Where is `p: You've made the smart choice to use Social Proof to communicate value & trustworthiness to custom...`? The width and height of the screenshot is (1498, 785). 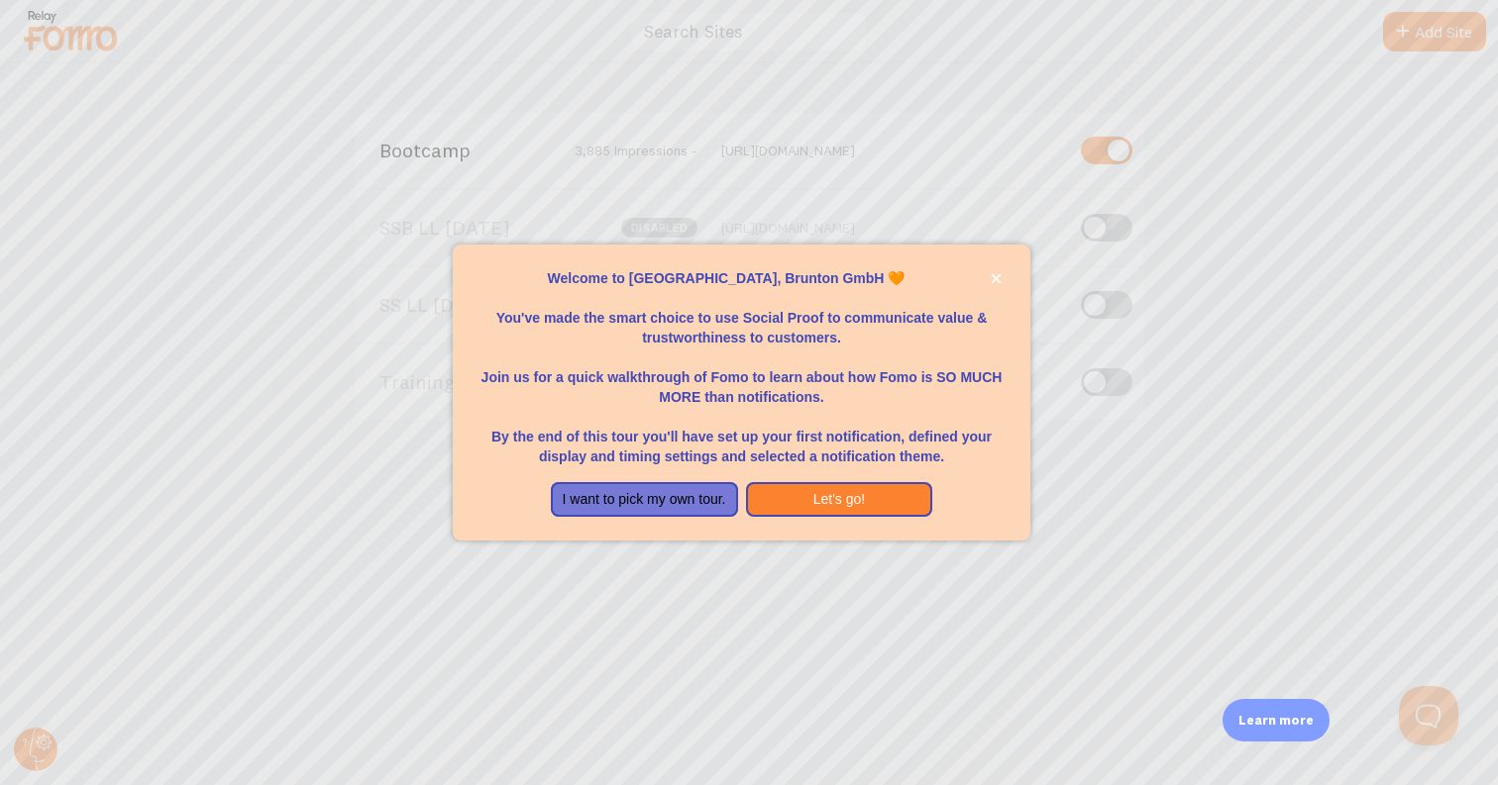
p: You've made the smart choice to use Social Proof to communicate value & trustworthiness to custom... is located at coordinates (741, 318).